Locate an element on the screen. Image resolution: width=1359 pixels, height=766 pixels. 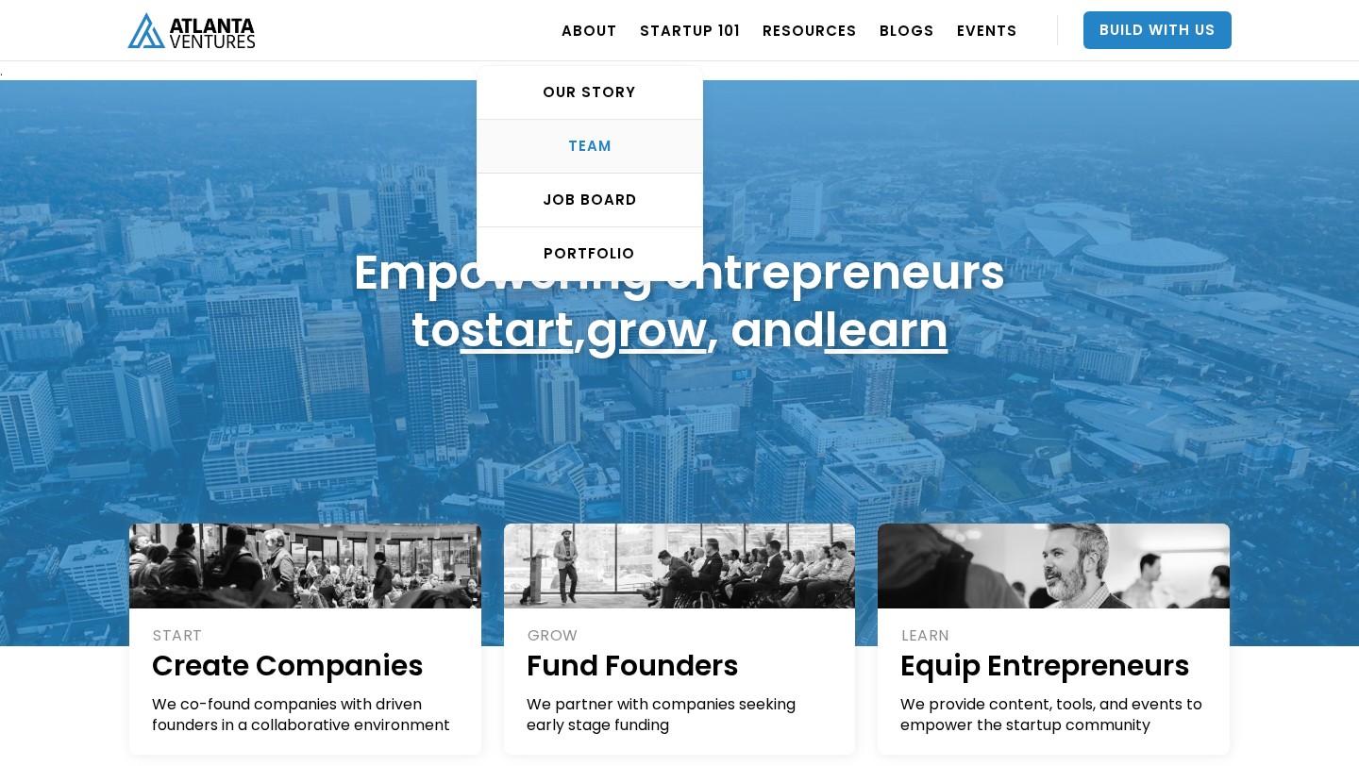
a: Build With Us is located at coordinates (1157, 30).